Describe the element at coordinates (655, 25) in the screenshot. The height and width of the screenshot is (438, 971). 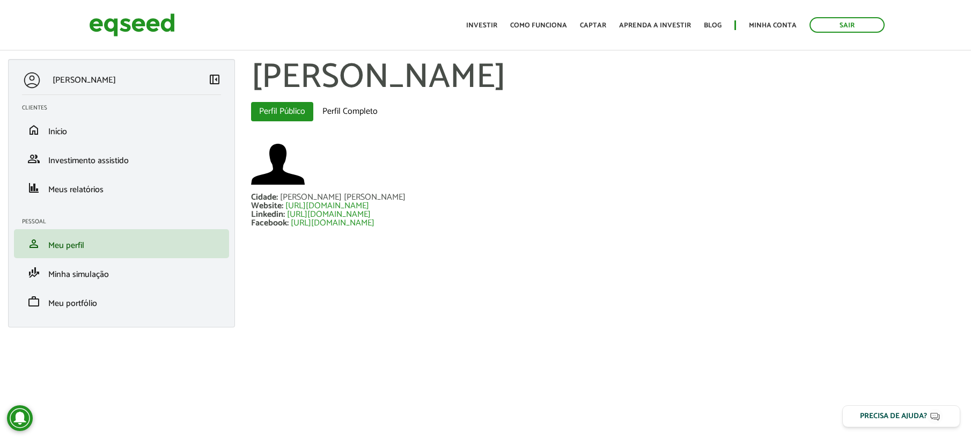
I see `a: Aprenda a investir` at that location.